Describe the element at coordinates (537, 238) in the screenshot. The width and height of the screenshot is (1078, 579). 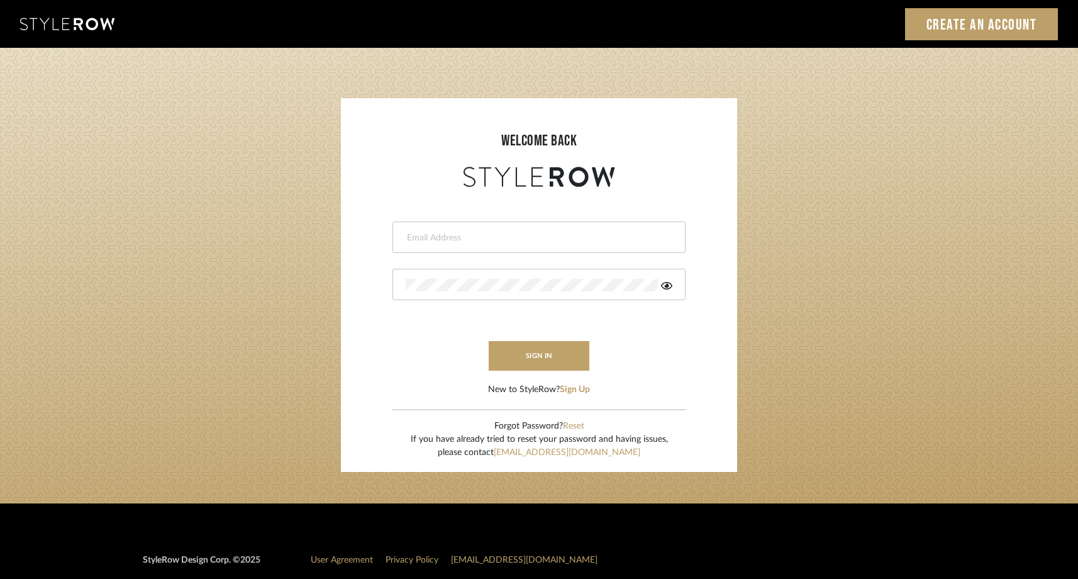
I see `input: Email Address` at that location.